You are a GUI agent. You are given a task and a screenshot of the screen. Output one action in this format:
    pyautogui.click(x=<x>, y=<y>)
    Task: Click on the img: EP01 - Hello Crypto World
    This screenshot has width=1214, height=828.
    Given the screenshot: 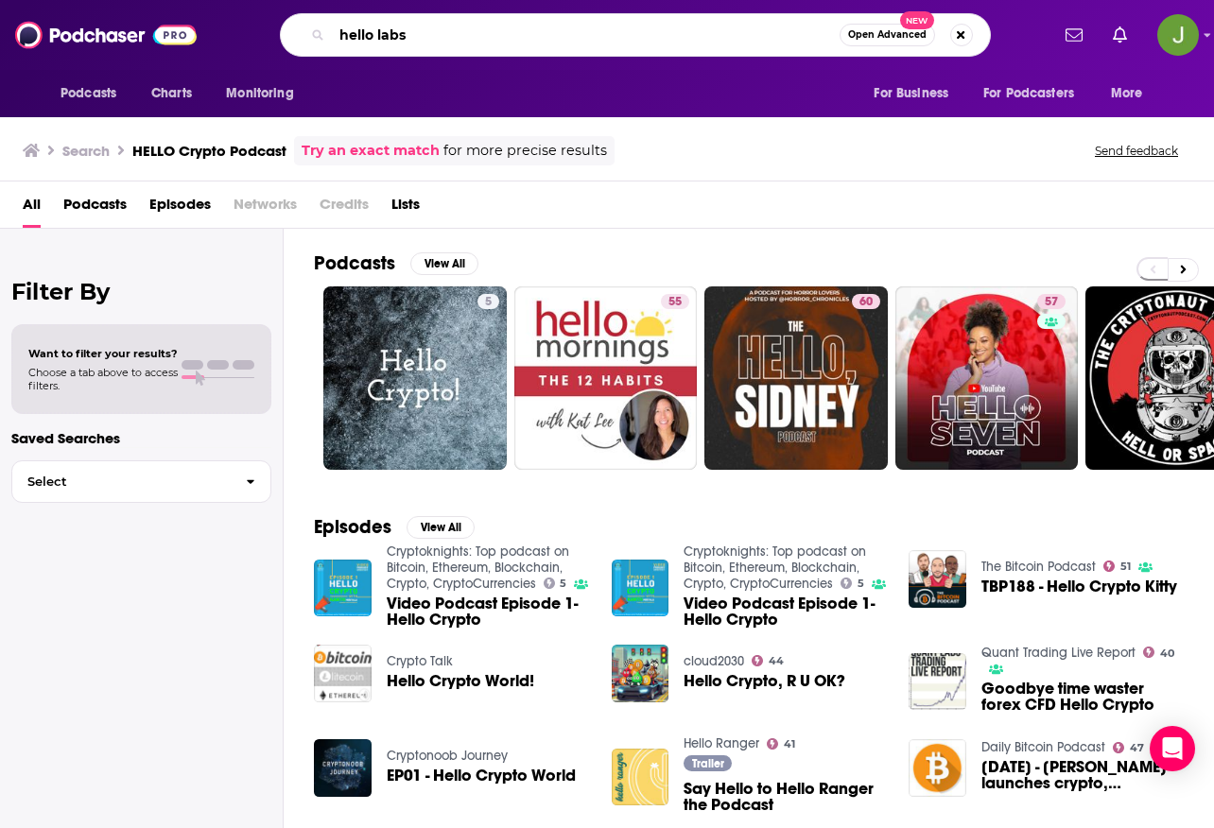 What is the action you would take?
    pyautogui.click(x=342, y=768)
    